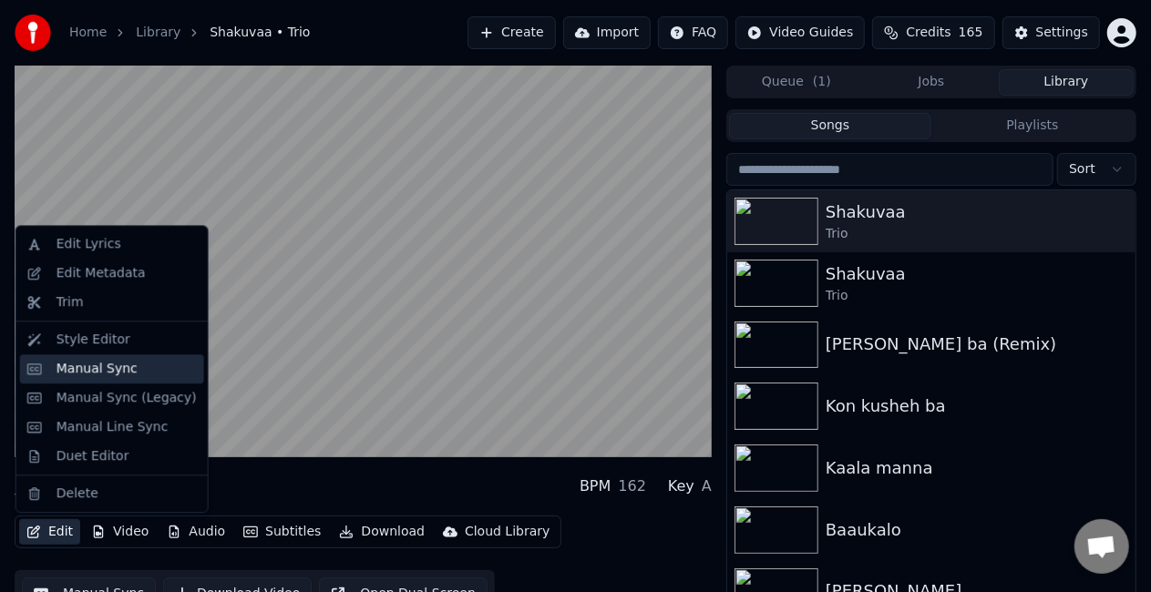 The image size is (1151, 592). I want to click on button: Subtitles, so click(282, 532).